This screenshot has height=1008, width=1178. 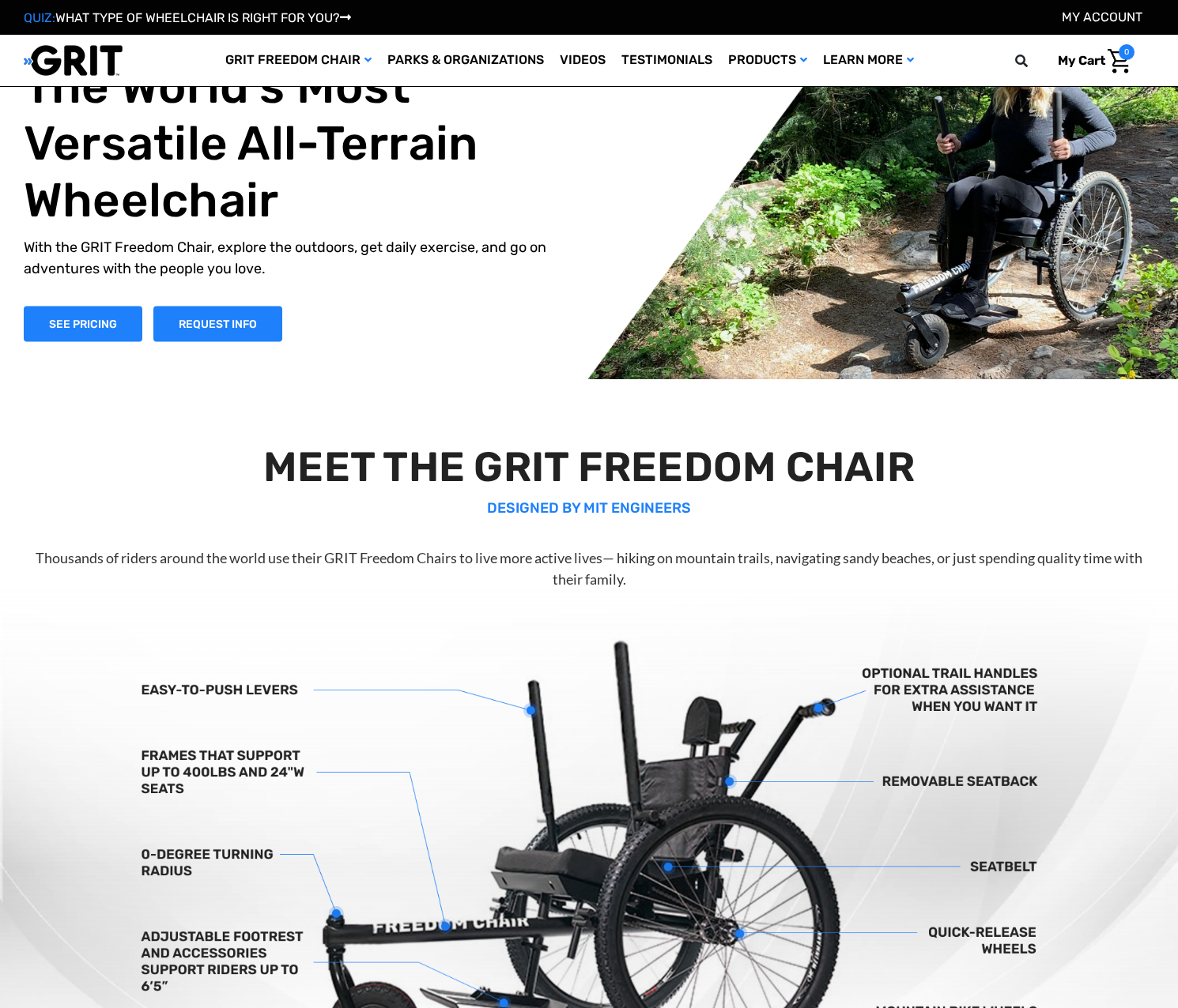 I want to click on img: GRIT All-Terrain Wheelchair and Mobility Equipment, so click(x=72, y=61).